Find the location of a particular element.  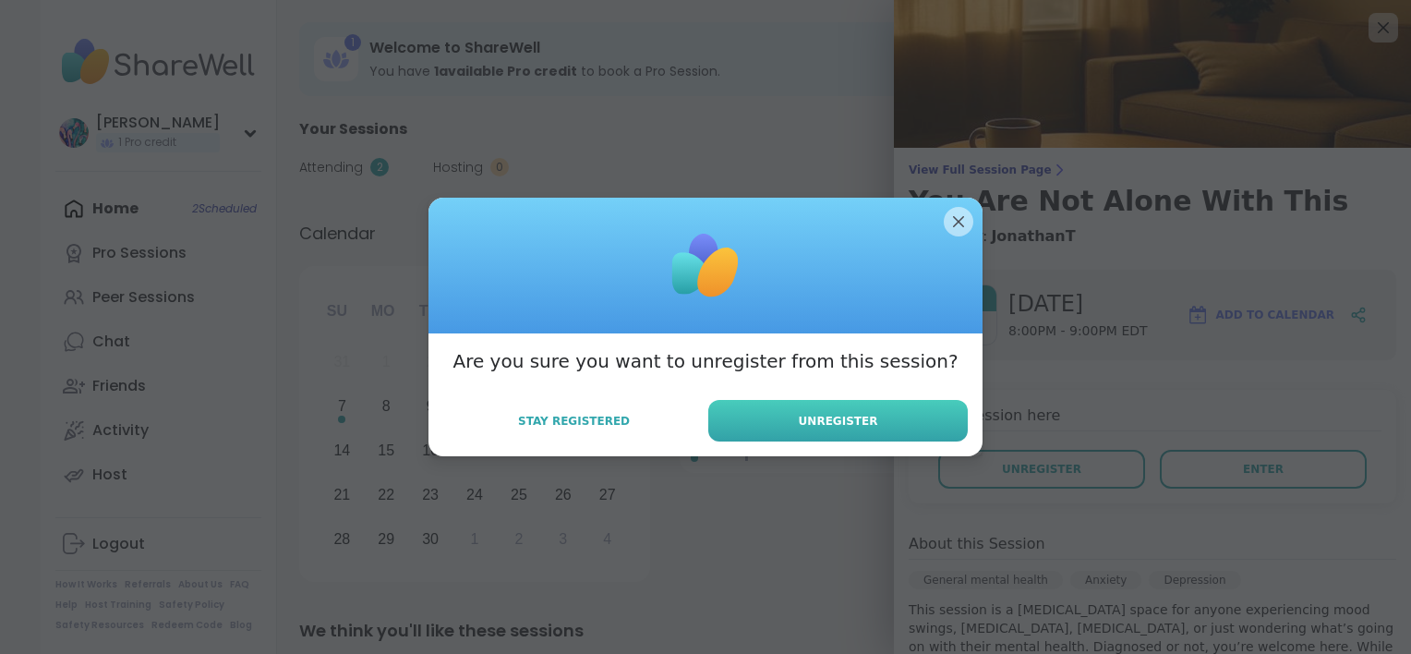

span: Unregister is located at coordinates (839, 421).